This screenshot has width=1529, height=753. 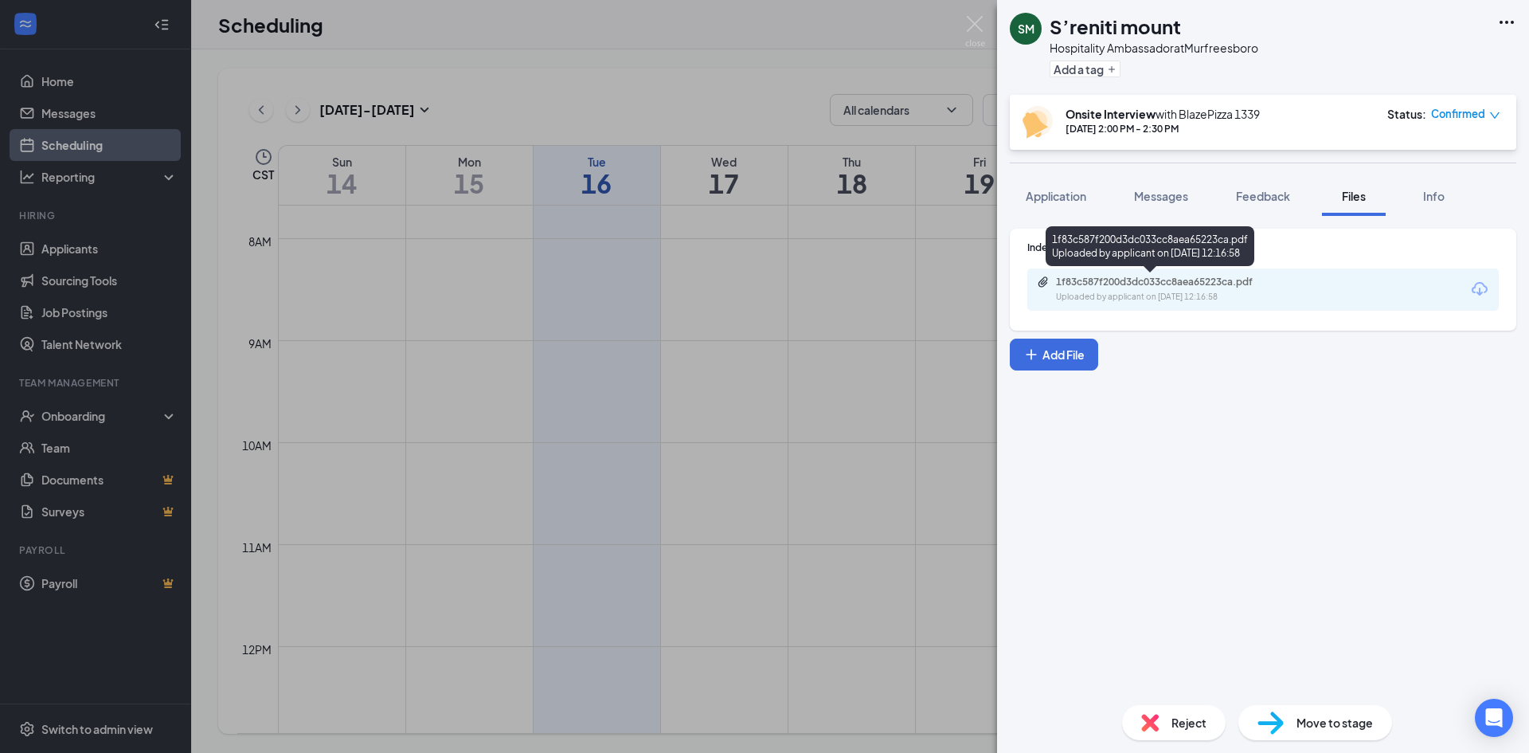 What do you see at coordinates (1407, 114) in the screenshot?
I see `div: Status :` at bounding box center [1407, 114].